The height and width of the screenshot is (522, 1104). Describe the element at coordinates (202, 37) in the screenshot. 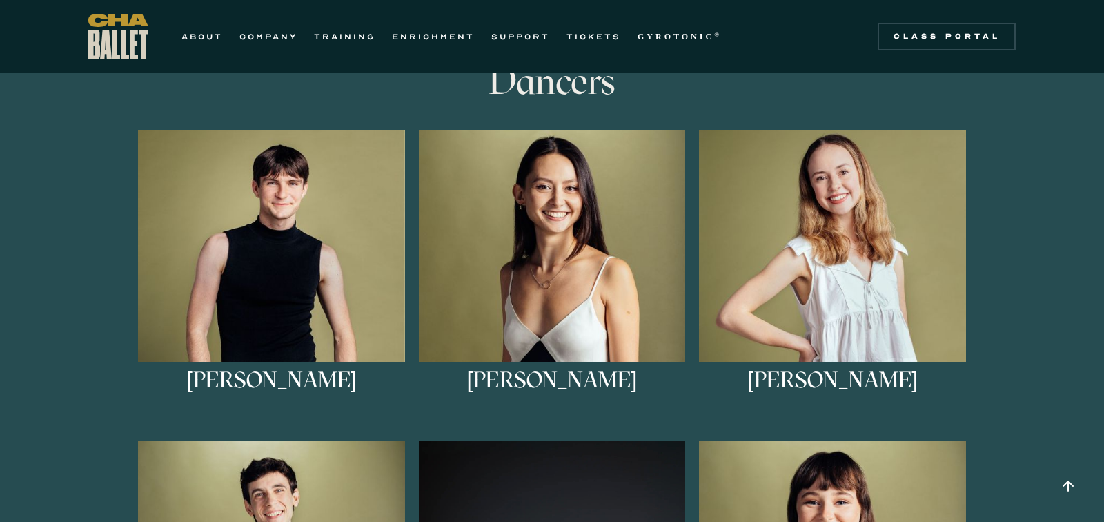

I see `a: ABOUT` at that location.